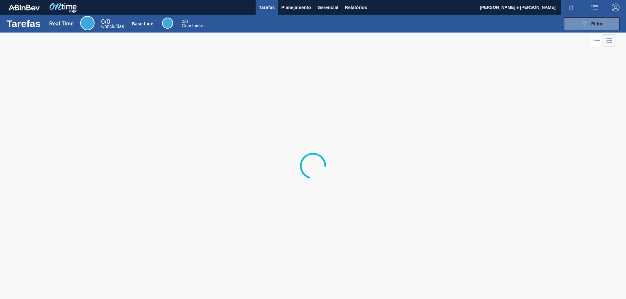 The image size is (626, 299). What do you see at coordinates (571, 7) in the screenshot?
I see `button: Notificações` at bounding box center [571, 7].